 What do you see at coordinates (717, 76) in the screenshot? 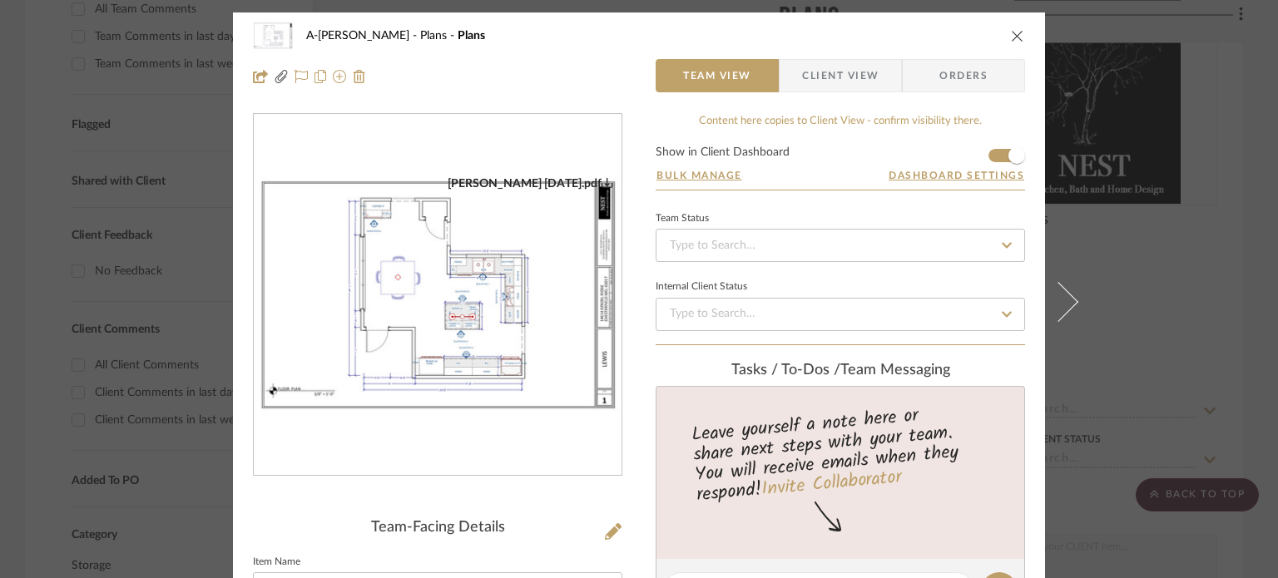
I see `span: Team View` at bounding box center [717, 76].